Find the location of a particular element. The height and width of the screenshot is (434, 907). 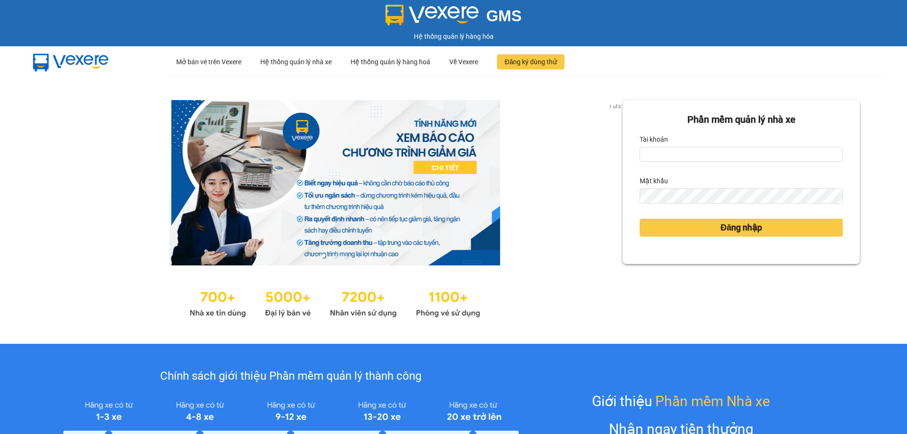

button: Đăng ký dùng thử is located at coordinates (530, 62).